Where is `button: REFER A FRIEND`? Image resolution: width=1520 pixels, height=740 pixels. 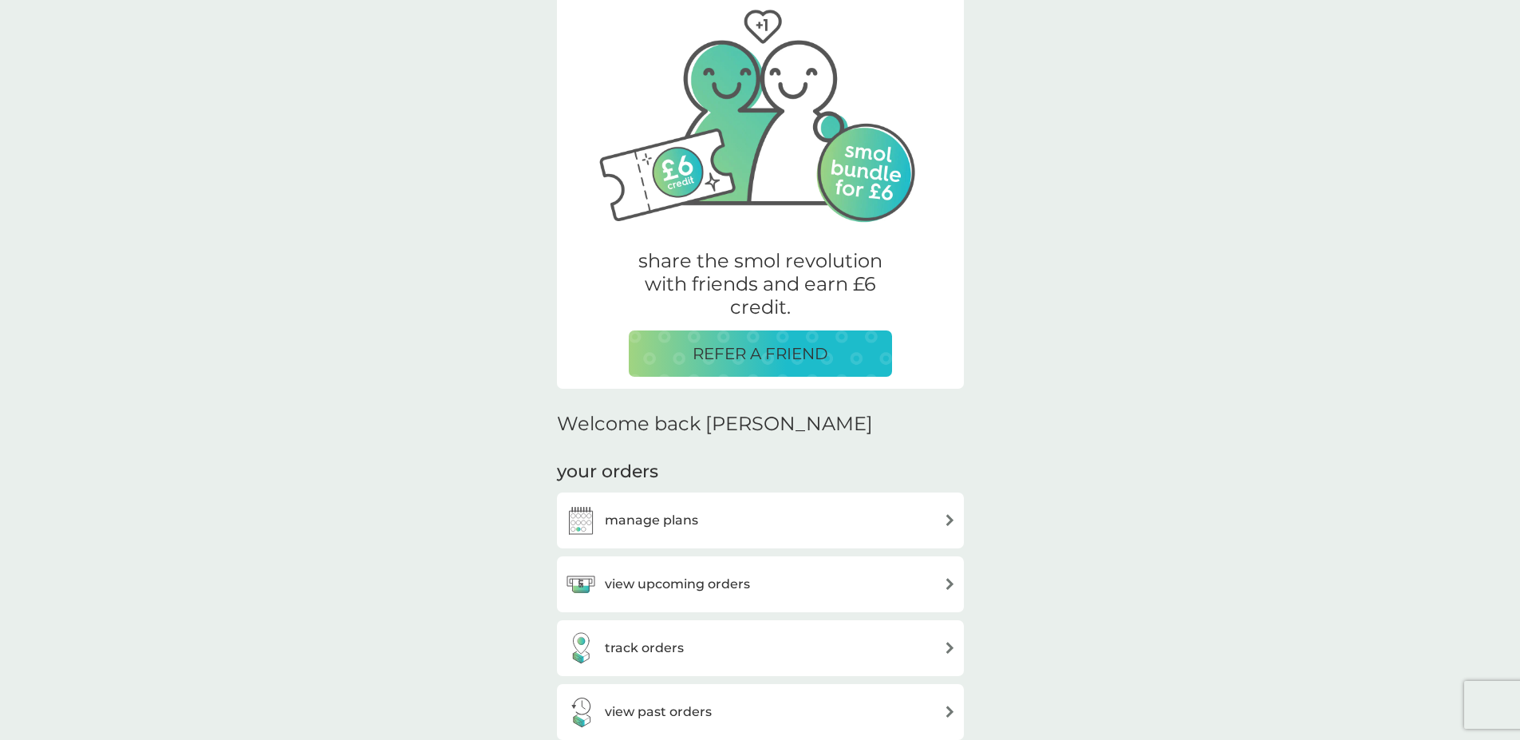 button: REFER A FRIEND is located at coordinates (760, 353).